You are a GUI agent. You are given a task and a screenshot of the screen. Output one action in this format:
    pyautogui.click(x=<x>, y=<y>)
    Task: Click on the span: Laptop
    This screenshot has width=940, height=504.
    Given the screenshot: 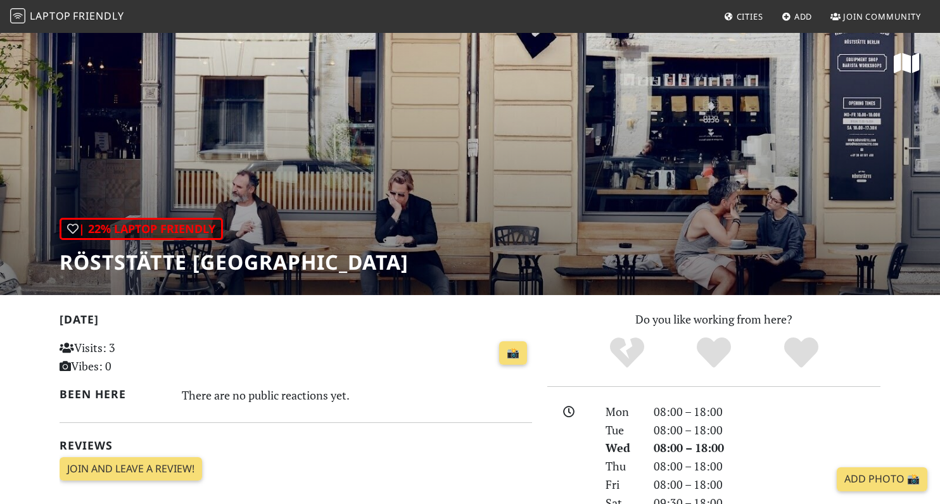 What is the action you would take?
    pyautogui.click(x=50, y=16)
    